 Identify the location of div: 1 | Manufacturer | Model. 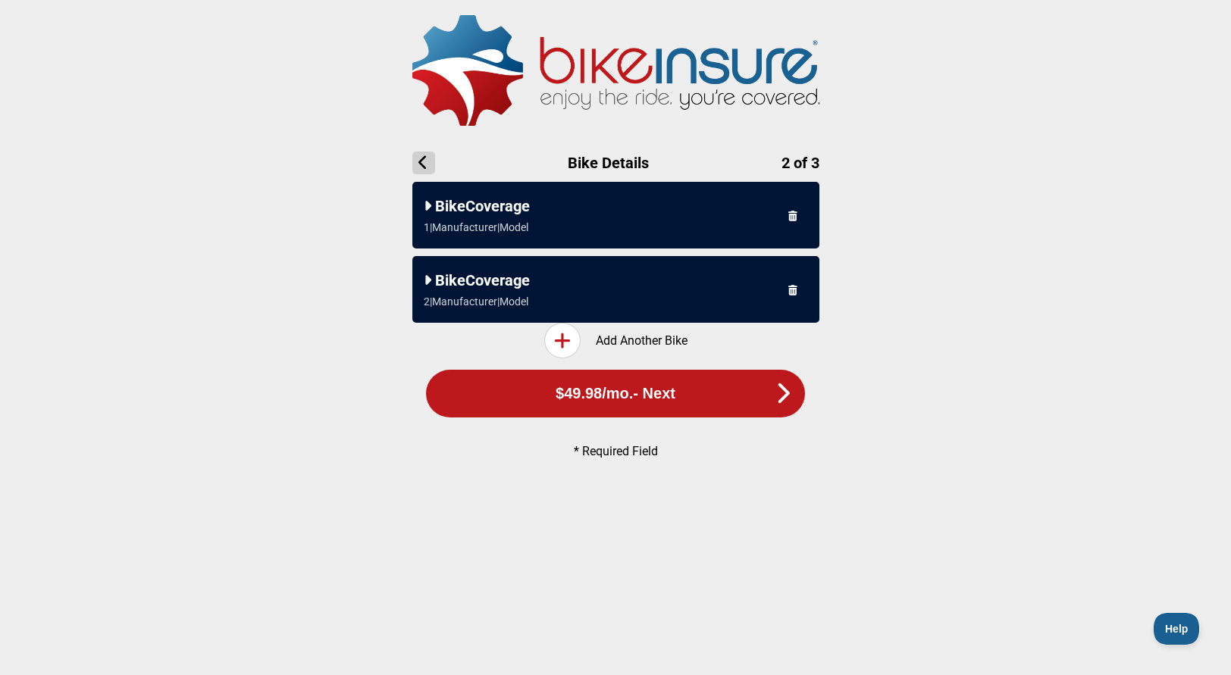
(476, 227).